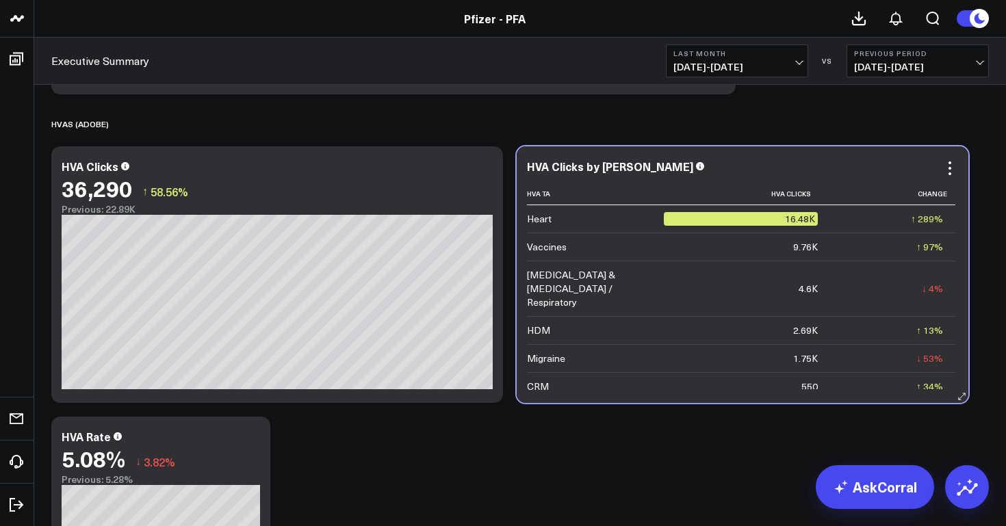  Describe the element at coordinates (86, 436) in the screenshot. I see `div: HVA Rate` at that location.